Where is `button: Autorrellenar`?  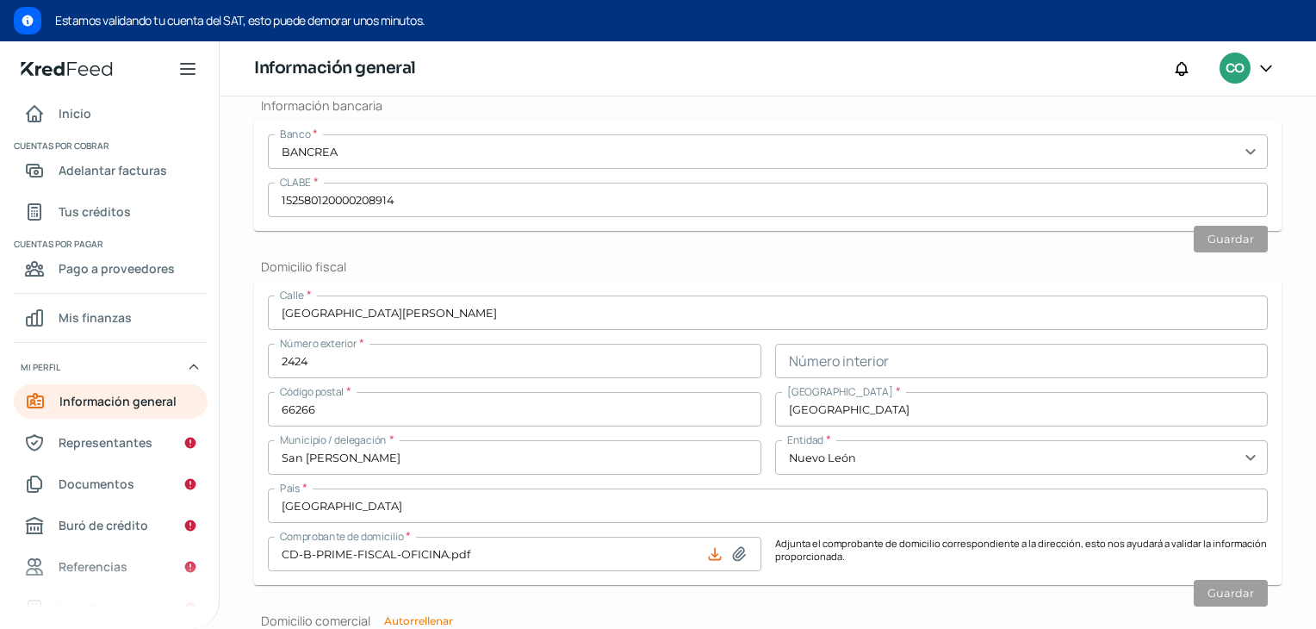 button: Autorrellenar is located at coordinates (419, 621).